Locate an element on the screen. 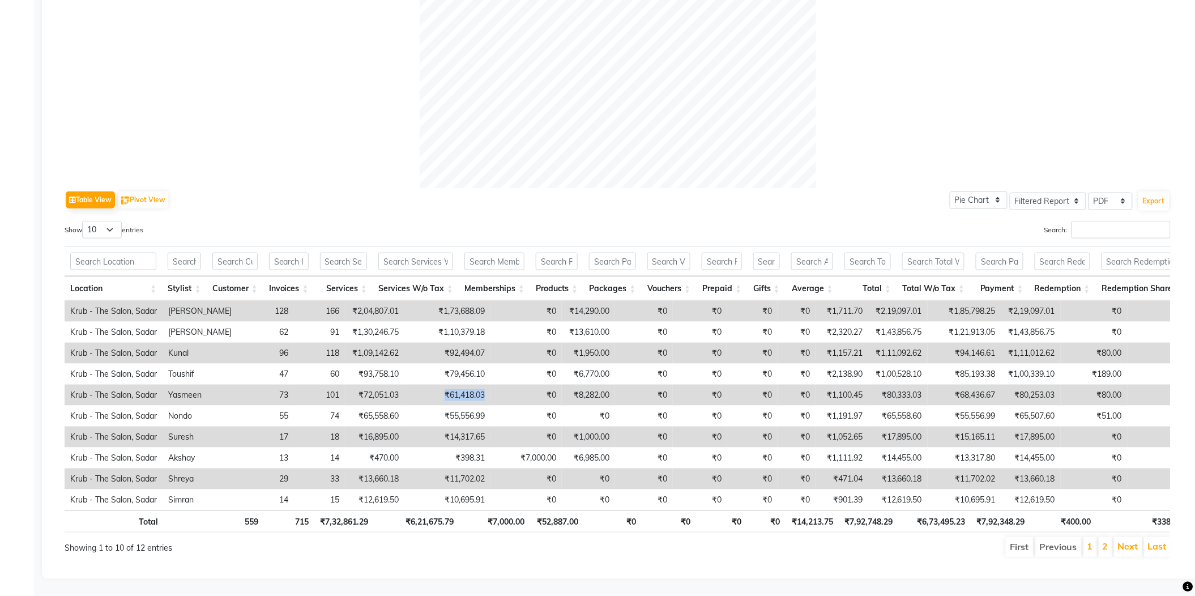 The height and width of the screenshot is (596, 1195). input: Search Memberships is located at coordinates (494, 261).